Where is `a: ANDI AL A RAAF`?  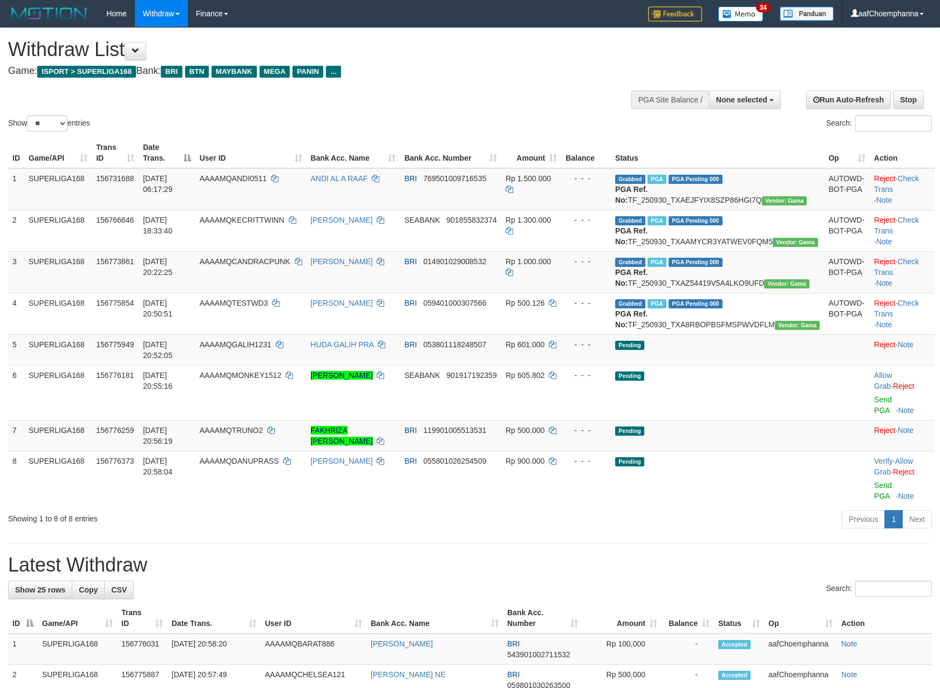
a: ANDI AL A RAAF is located at coordinates (339, 179).